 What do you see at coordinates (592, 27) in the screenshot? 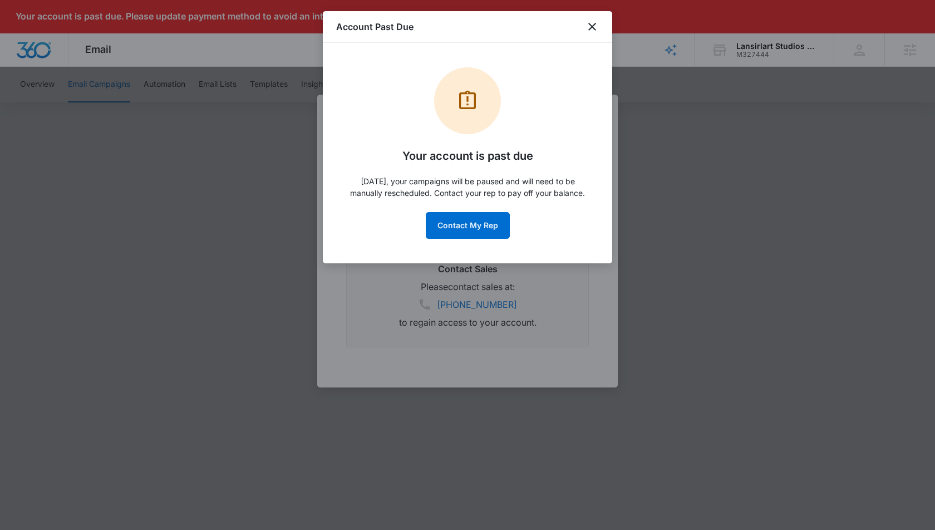
I see `button: close` at bounding box center [592, 27].